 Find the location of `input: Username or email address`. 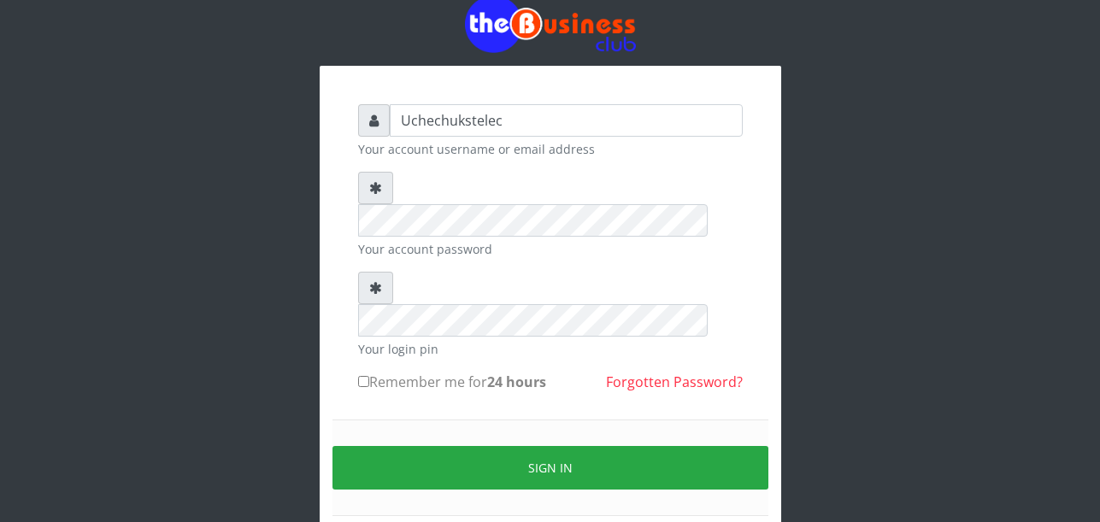

input: Username or email address is located at coordinates (566, 121).